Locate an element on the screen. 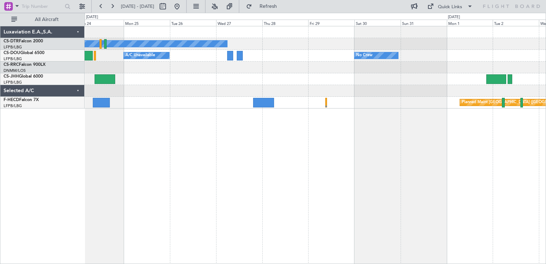 This screenshot has height=264, width=546. div: Fri 29 is located at coordinates (331, 23).